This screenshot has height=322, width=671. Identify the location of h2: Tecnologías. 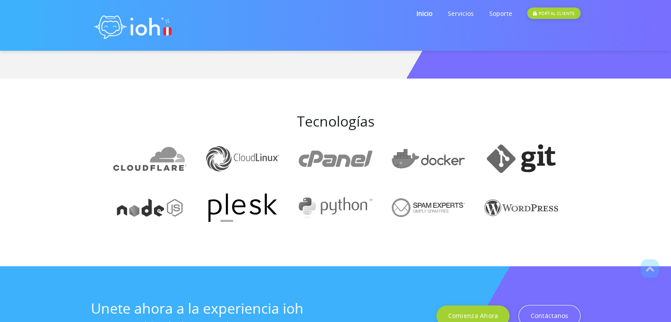
(336, 121).